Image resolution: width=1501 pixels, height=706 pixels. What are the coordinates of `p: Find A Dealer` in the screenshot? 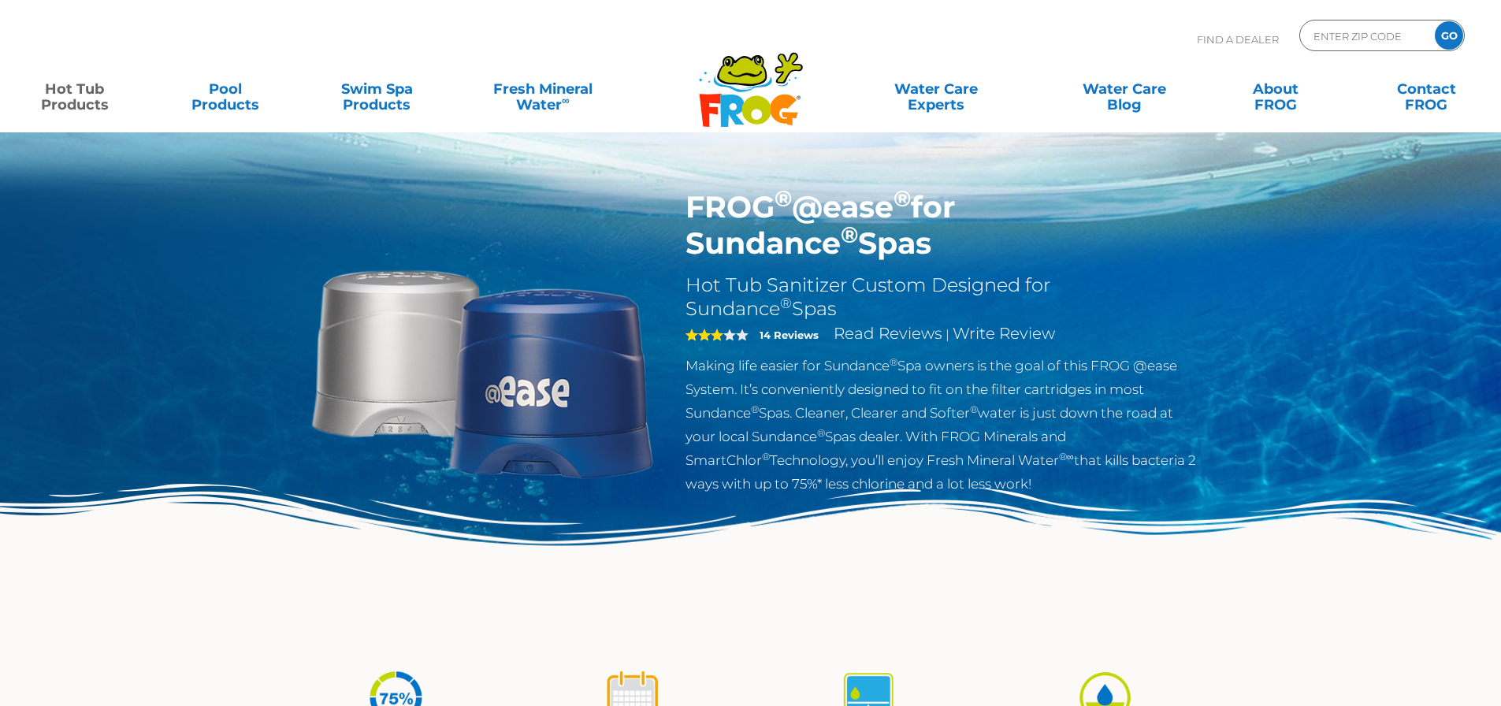 It's located at (1238, 39).